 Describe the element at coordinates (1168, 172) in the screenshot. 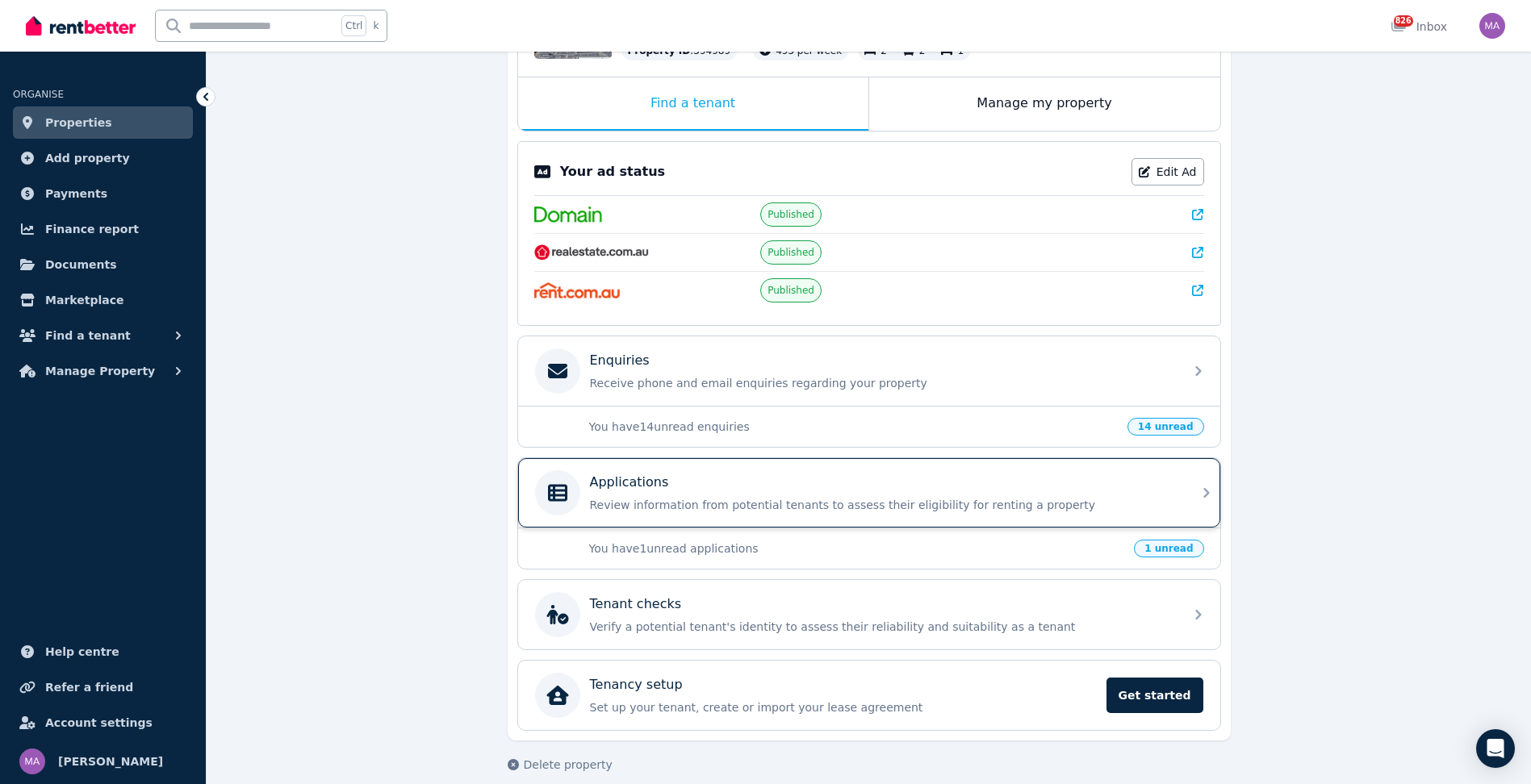

I see `a: Edit Ad` at that location.